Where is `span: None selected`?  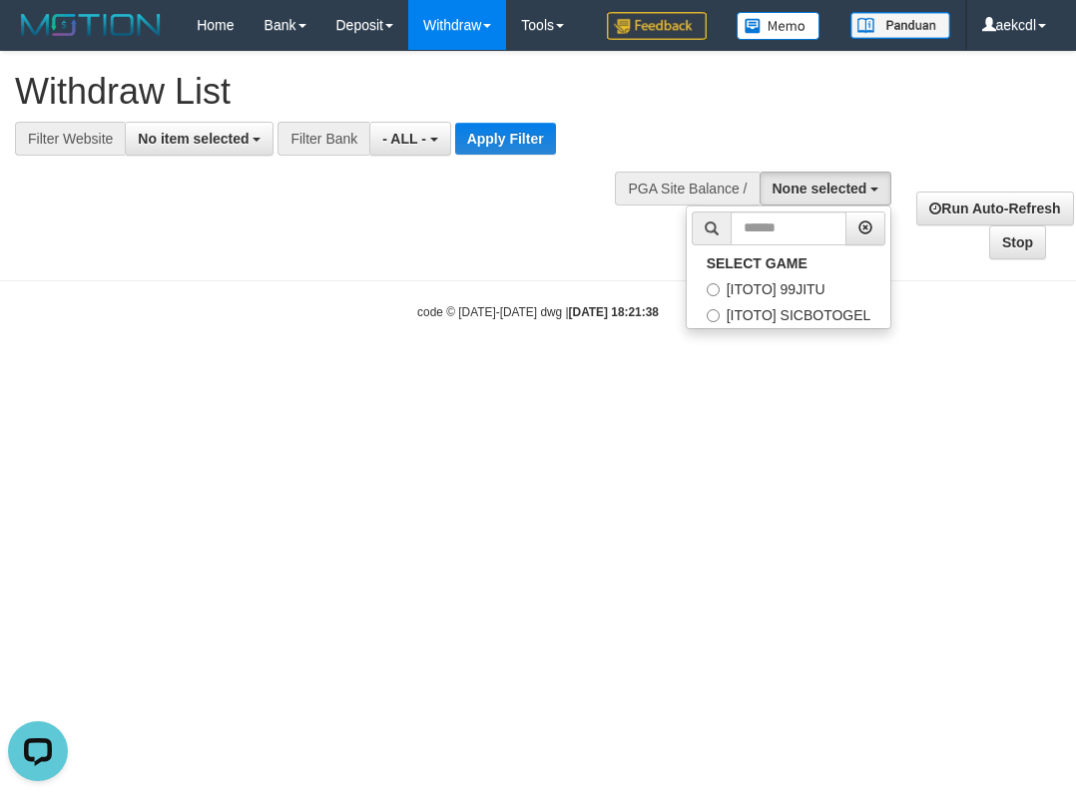
span: None selected is located at coordinates (819, 189).